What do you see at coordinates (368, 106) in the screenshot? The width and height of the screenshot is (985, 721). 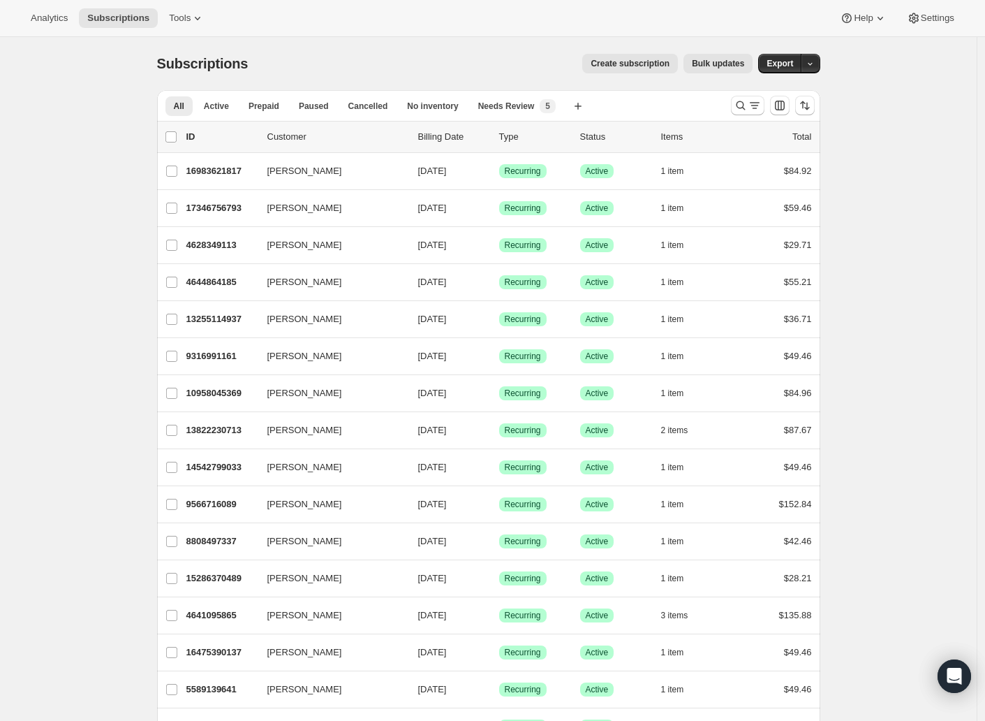 I see `span: Cancelled` at bounding box center [368, 106].